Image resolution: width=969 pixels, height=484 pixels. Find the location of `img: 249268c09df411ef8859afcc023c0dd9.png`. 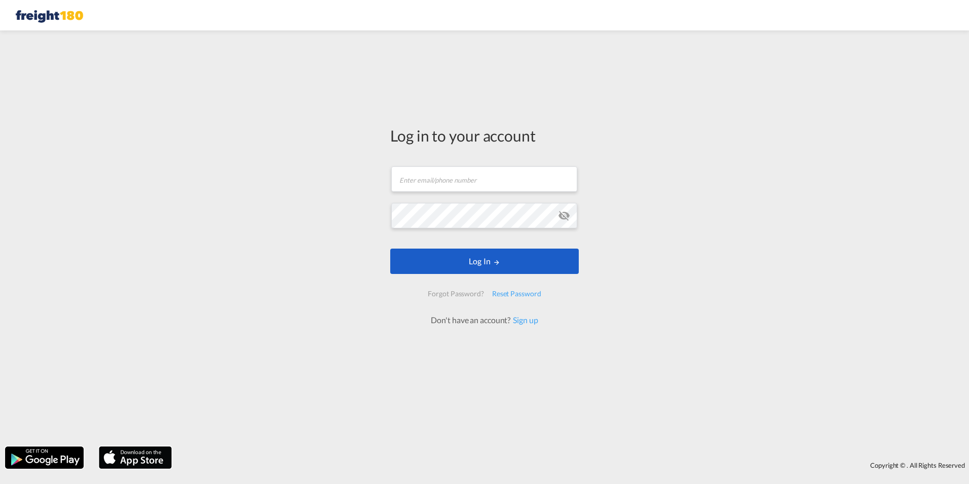

img: 249268c09df411ef8859afcc023c0dd9.png is located at coordinates (49, 15).